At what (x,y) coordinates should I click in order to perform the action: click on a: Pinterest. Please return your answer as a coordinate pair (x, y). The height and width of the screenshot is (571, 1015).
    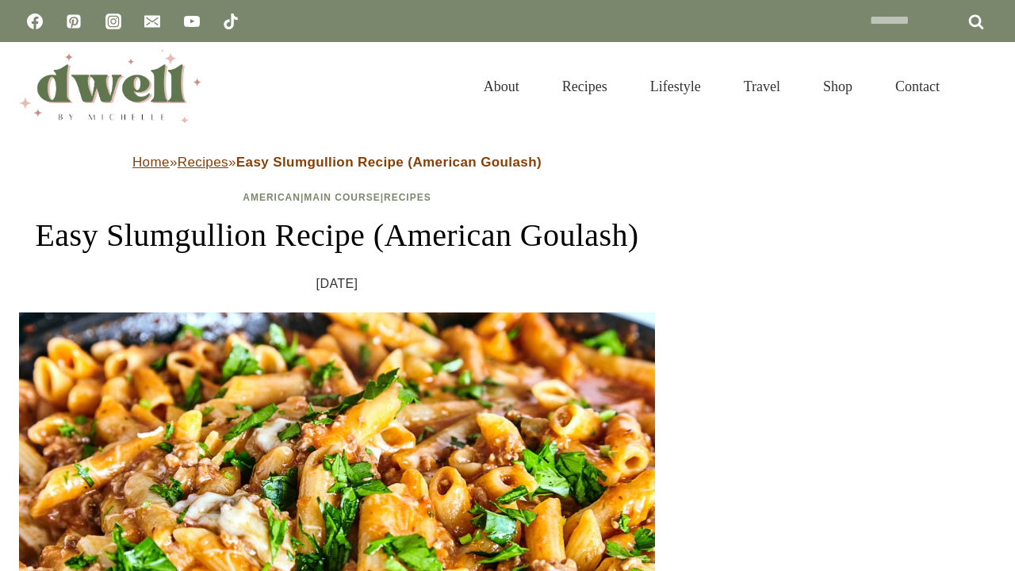
    Looking at the image, I should click on (74, 21).